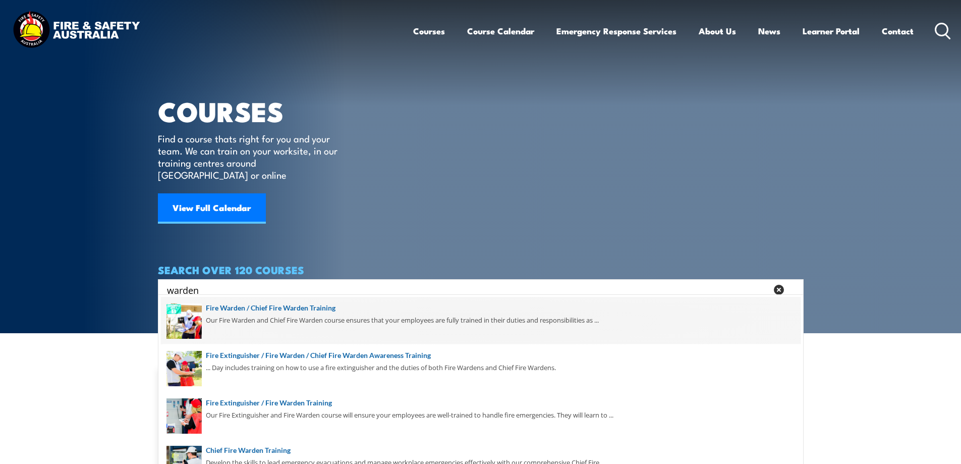  Describe the element at coordinates (831, 31) in the screenshot. I see `a: Learner Portal` at that location.